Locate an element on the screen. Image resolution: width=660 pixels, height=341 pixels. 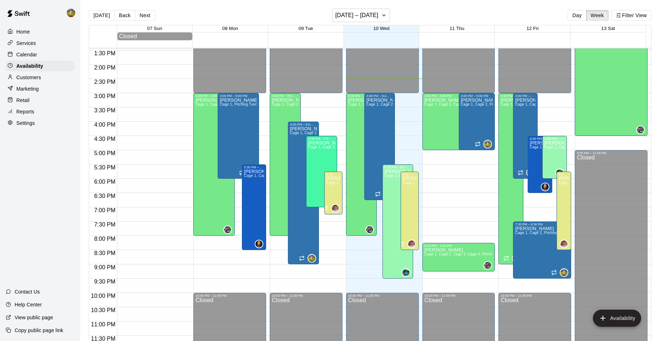
p: Contact Us is located at coordinates (27, 292).